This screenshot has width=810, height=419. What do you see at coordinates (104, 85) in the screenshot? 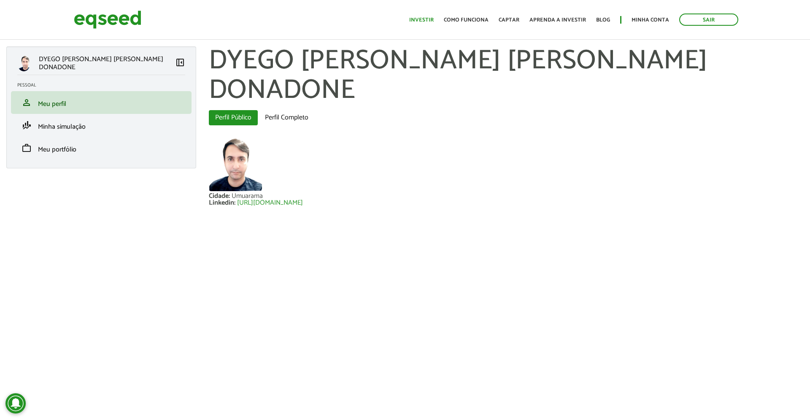
I see `h2: Pessoal` at bounding box center [104, 85].